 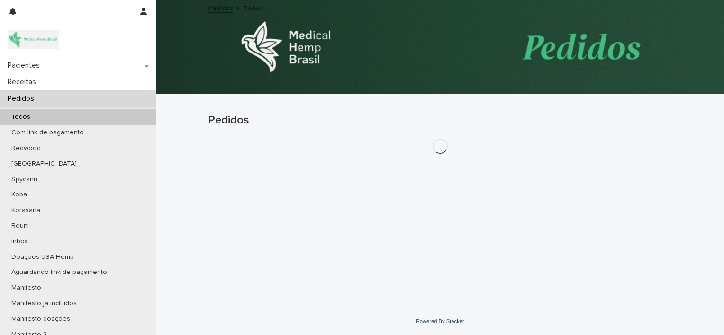 What do you see at coordinates (20, 226) in the screenshot?
I see `p: Reuni` at bounding box center [20, 226].